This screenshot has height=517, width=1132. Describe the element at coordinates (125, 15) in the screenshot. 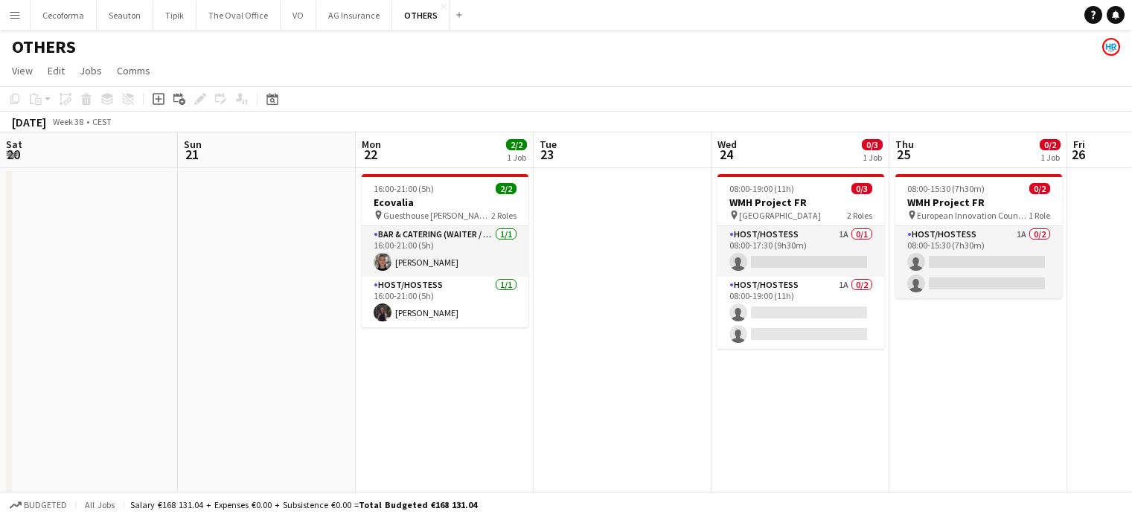

I see `button: Seauton` at that location.